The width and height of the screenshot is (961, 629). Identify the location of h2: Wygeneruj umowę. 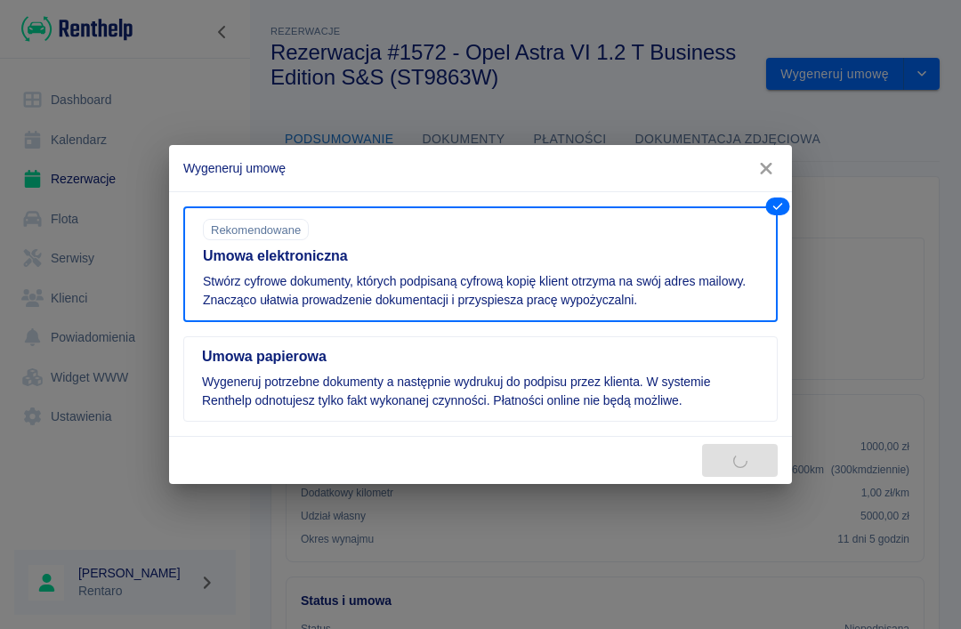
(481, 168).